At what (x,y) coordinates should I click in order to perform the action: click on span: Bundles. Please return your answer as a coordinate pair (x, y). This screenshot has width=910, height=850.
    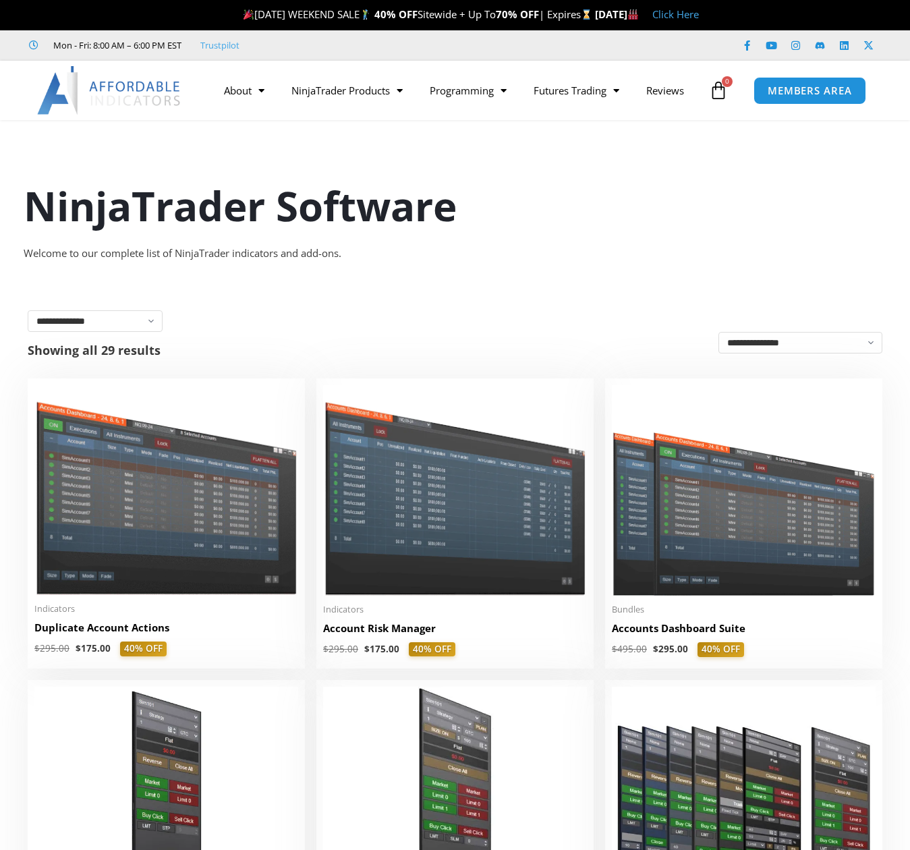
    Looking at the image, I should click on (743, 609).